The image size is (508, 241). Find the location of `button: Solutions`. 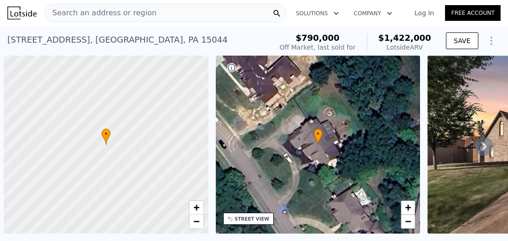

button: Solutions is located at coordinates (318, 13).